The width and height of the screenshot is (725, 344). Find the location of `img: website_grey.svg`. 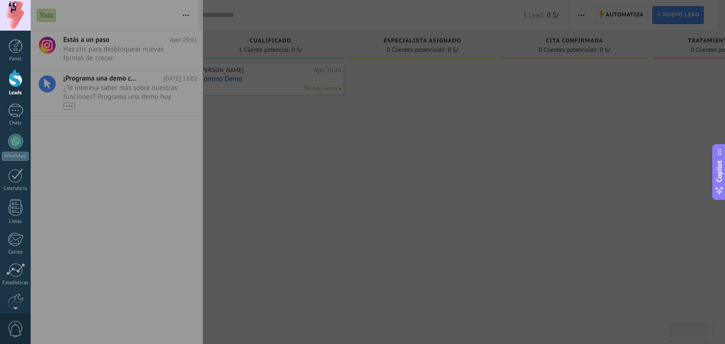

img: website_grey.svg is located at coordinates (19, 28).